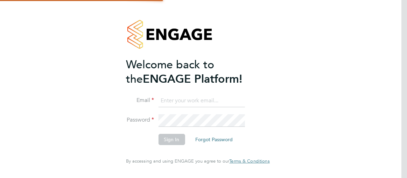 The height and width of the screenshot is (178, 407). I want to click on span: Welcome back to the, so click(170, 72).